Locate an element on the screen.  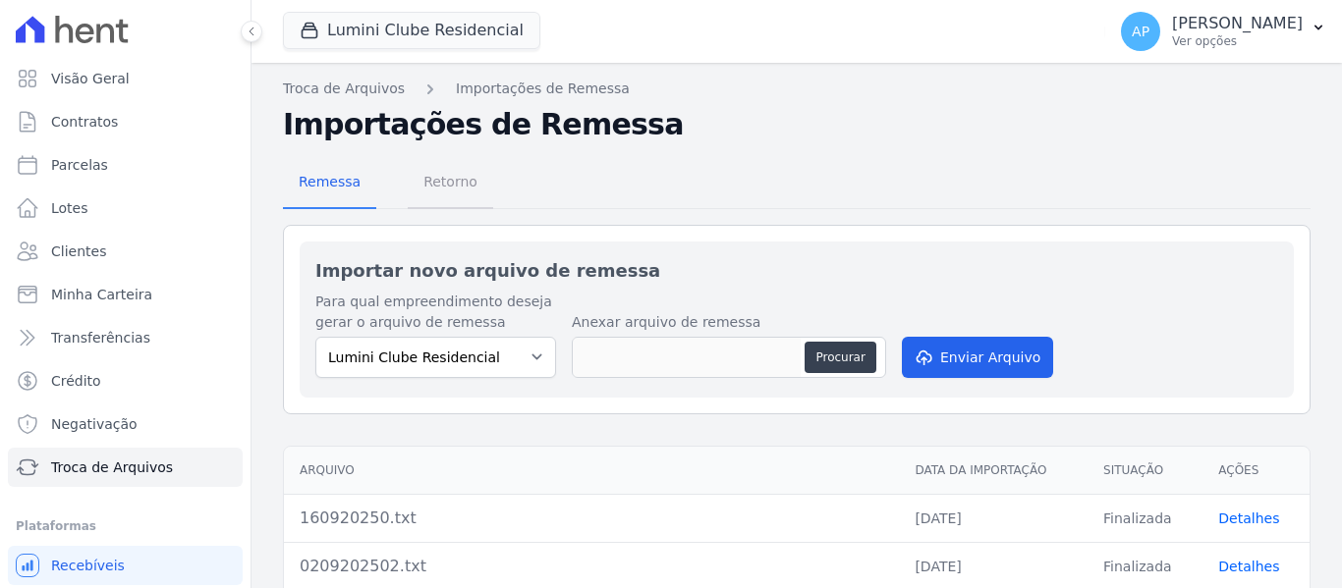
a: Retorno is located at coordinates (450, 184).